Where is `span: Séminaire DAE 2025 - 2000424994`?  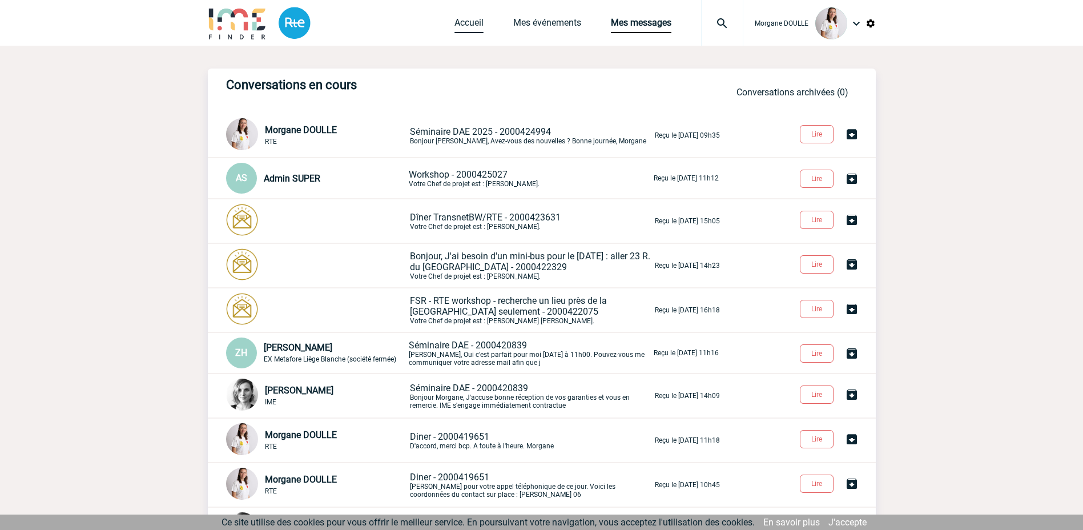
span: Séminaire DAE 2025 - 2000424994 is located at coordinates (480, 131).